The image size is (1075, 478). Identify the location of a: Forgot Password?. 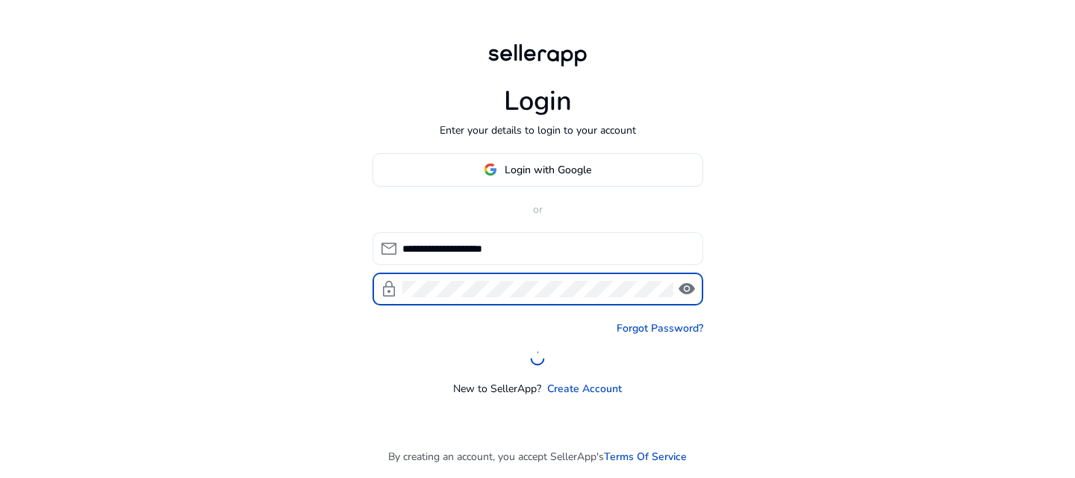
(660, 328).